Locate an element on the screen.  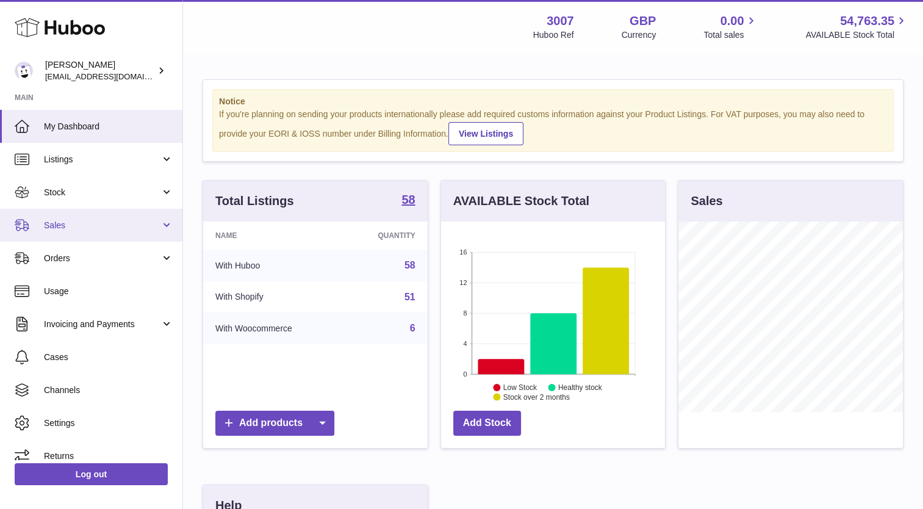
a: 54,763.35 AVAILABLE Stock Total is located at coordinates (856, 27).